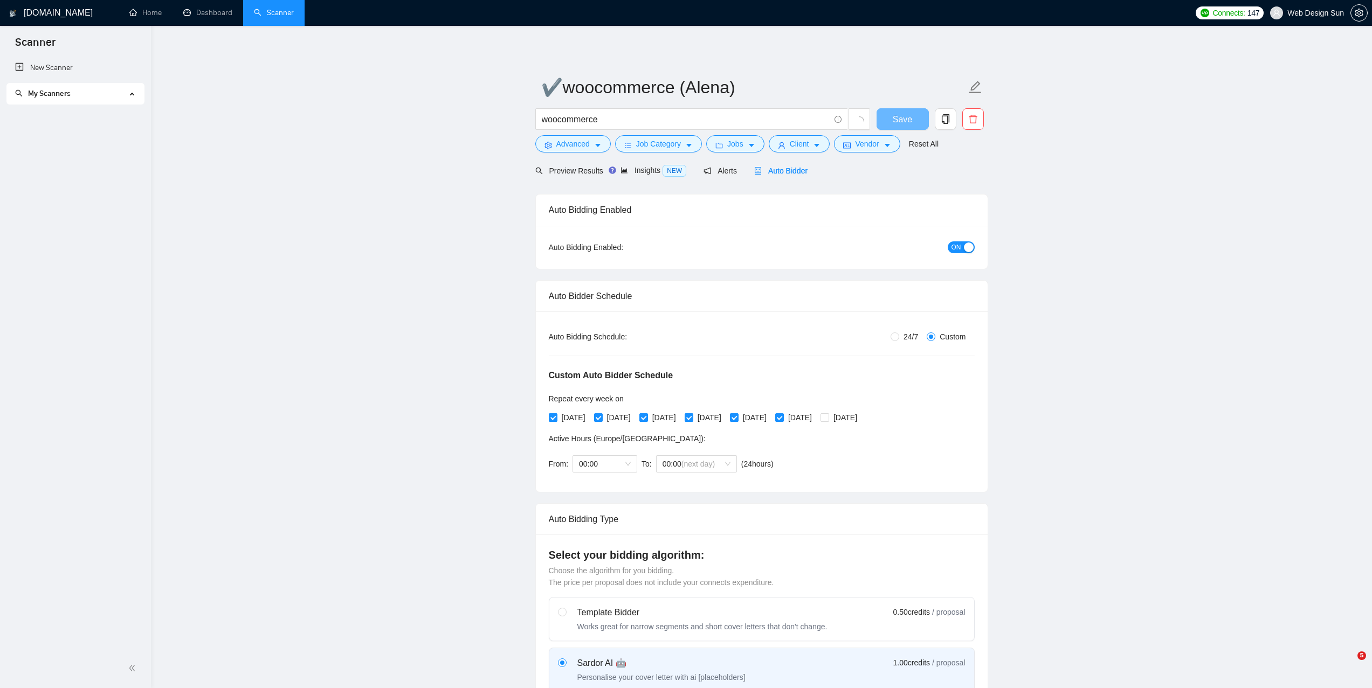 The image size is (1372, 688). Describe the element at coordinates (573, 144) in the screenshot. I see `span: Advanced` at that location.